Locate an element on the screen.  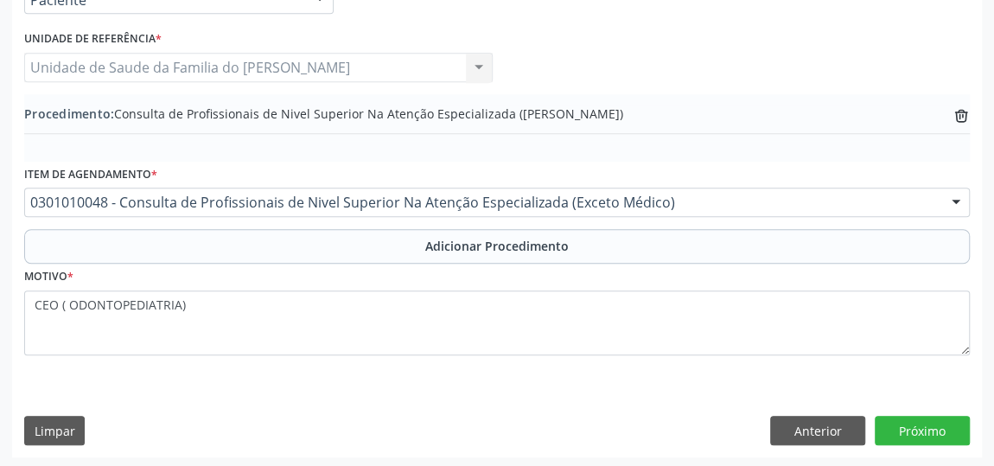
label: Motivo is located at coordinates (48, 277).